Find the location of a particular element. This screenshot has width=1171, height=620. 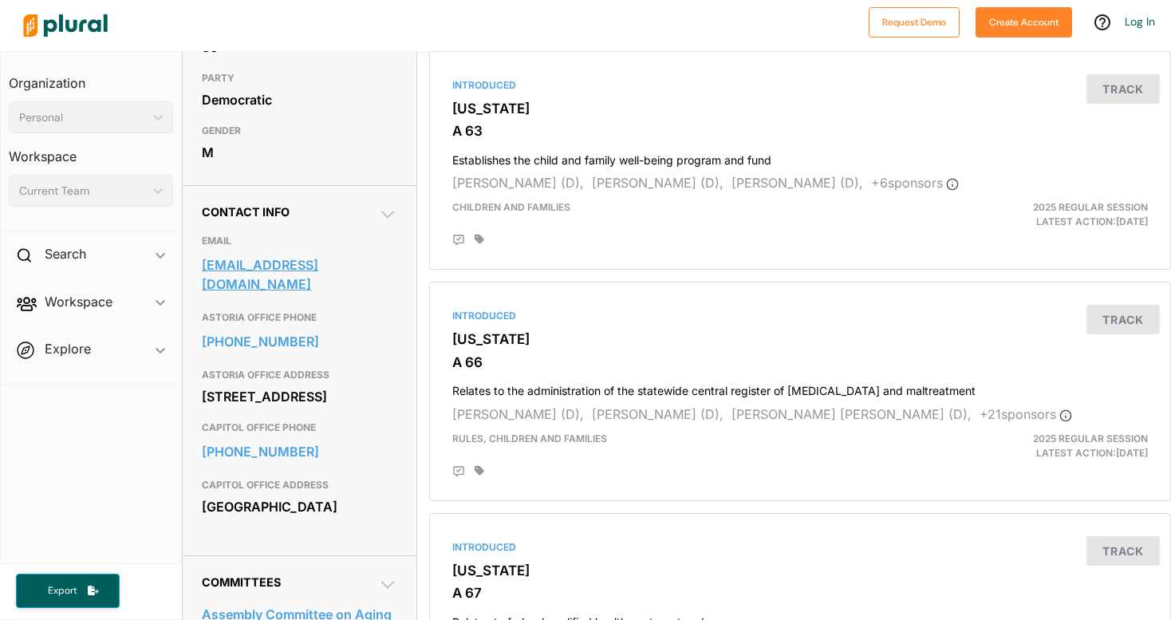

h2: Search is located at coordinates (65, 254).